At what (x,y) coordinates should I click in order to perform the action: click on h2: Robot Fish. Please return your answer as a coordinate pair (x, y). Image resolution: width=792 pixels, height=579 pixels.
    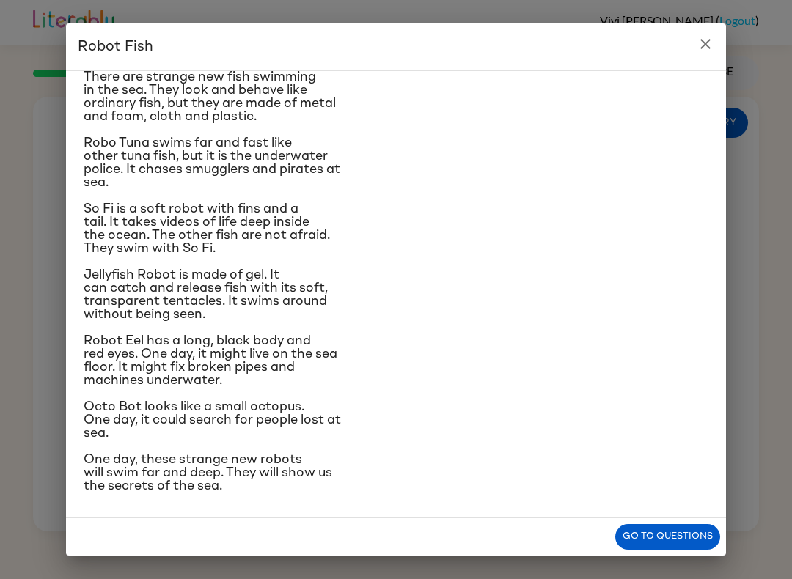
    Looking at the image, I should click on (396, 47).